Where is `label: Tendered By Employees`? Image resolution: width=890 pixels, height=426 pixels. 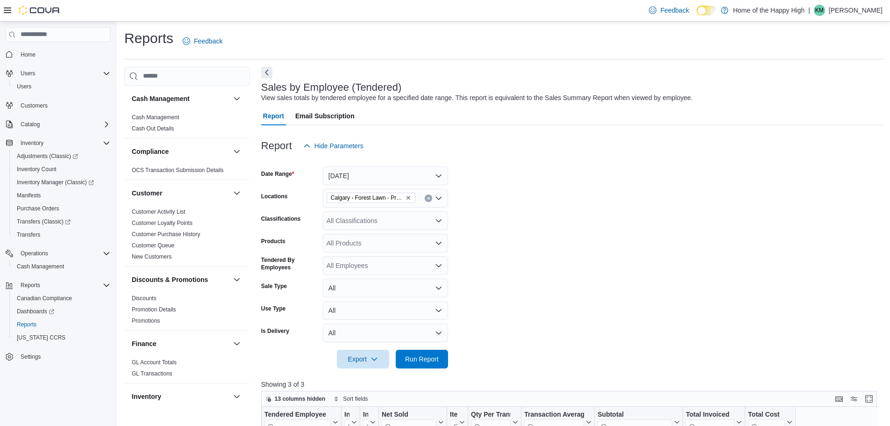
label: Tendered By Employees is located at coordinates (290, 264).